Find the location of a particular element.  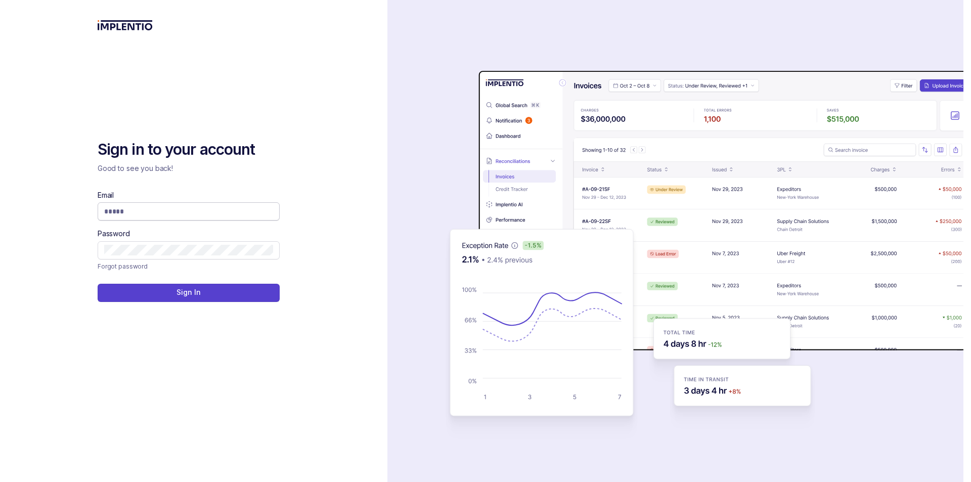

button: Sign In is located at coordinates (189, 293).